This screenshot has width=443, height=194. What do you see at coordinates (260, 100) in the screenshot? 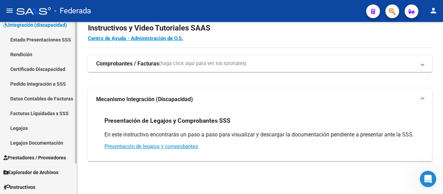
I see `mat-expansion-panel-header: Mecanismo Integración (Discapacidad)` at bounding box center [260, 100].